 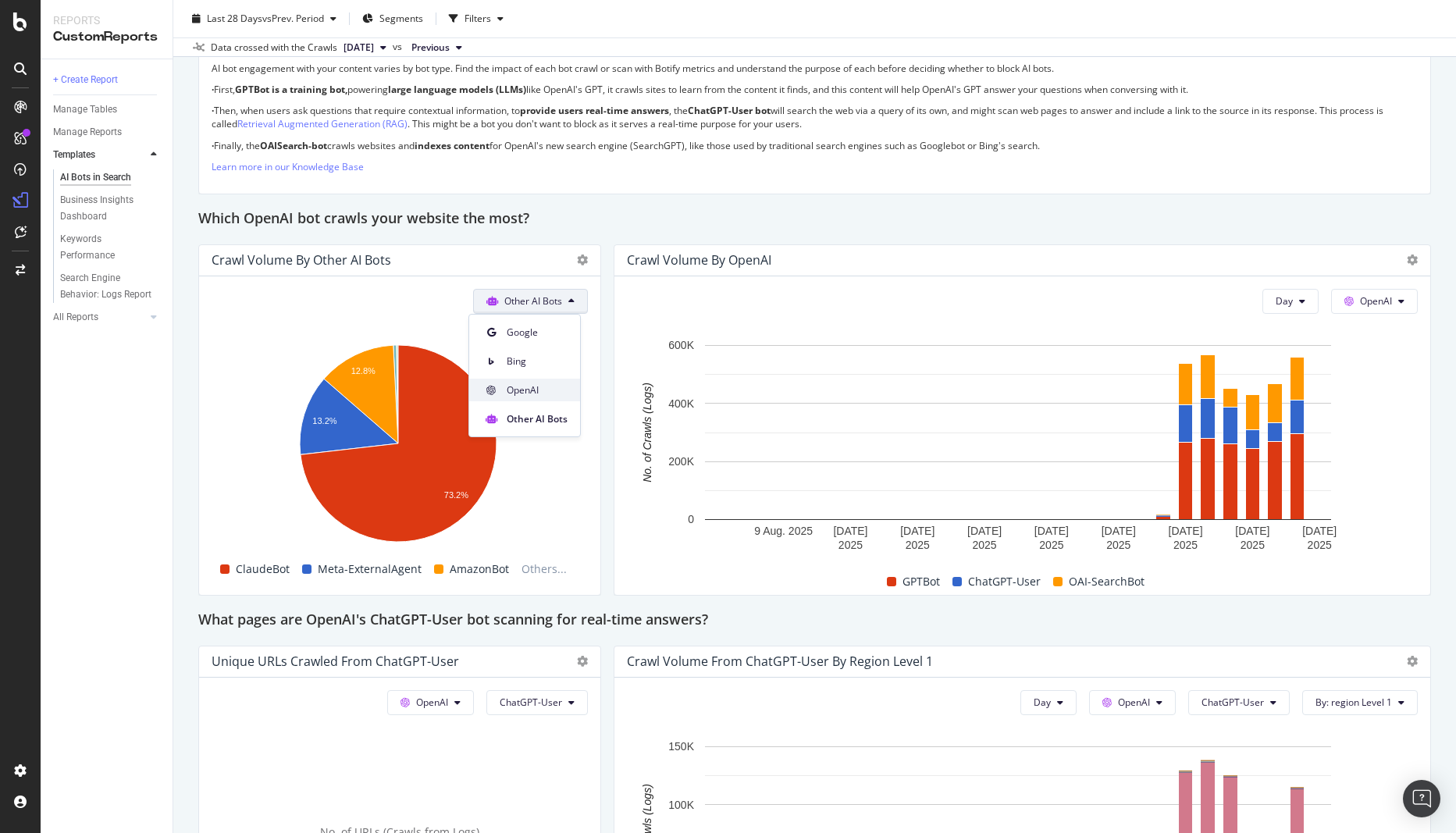 I want to click on div: Manage Tables, so click(x=85, y=109).